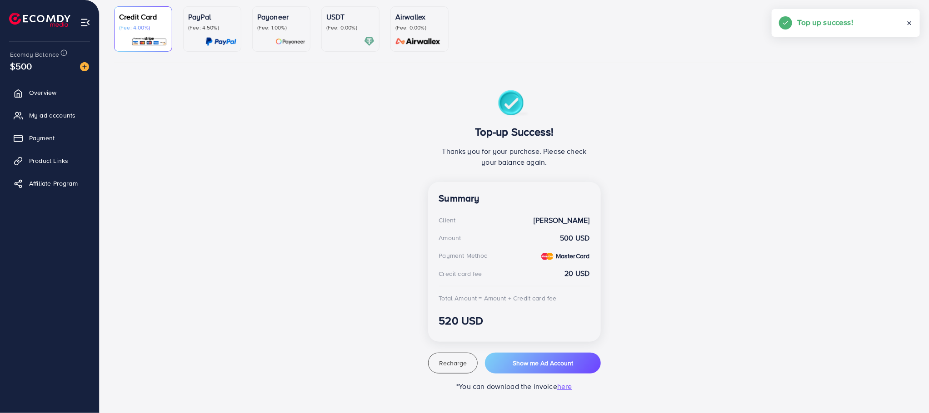  Describe the element at coordinates (453, 364) in the screenshot. I see `span: Recharge` at that location.